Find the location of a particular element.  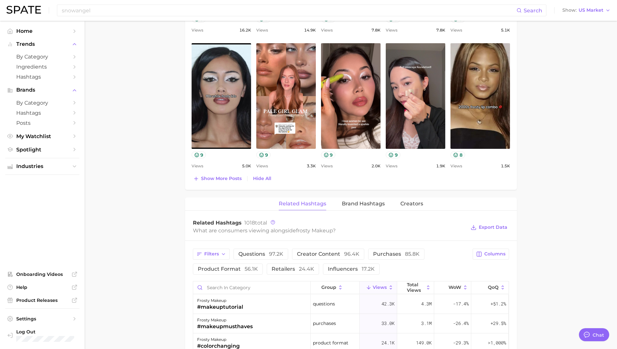

div: #makeuptutorial is located at coordinates (220, 307).